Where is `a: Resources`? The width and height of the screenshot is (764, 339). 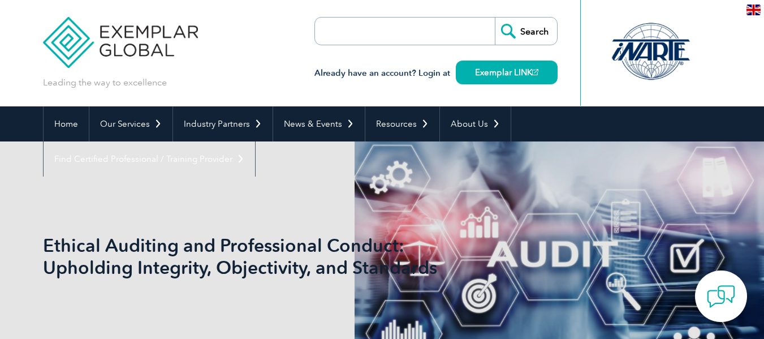
a: Resources is located at coordinates (402, 124).